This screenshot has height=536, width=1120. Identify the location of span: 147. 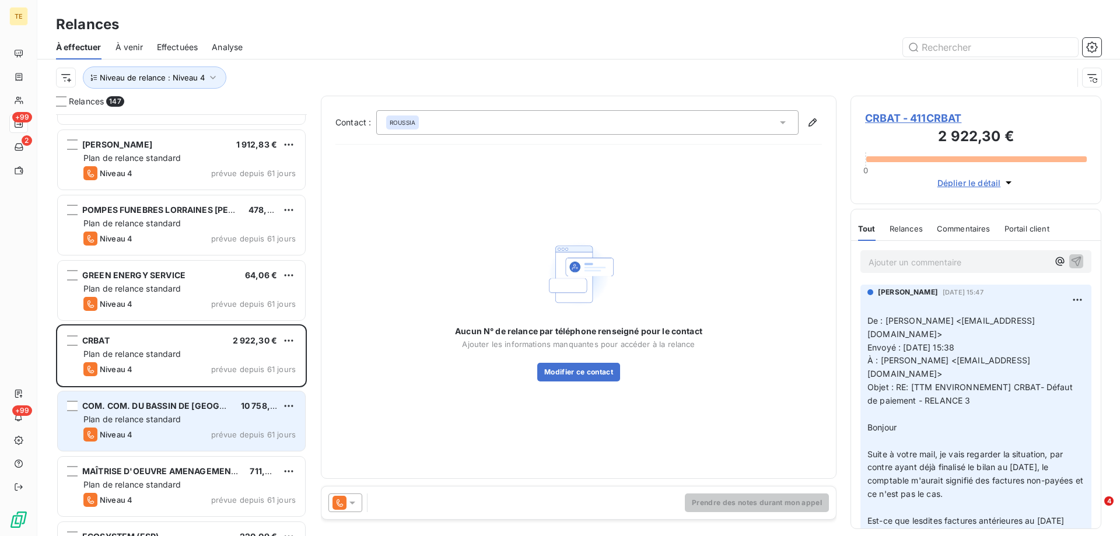
(115, 102).